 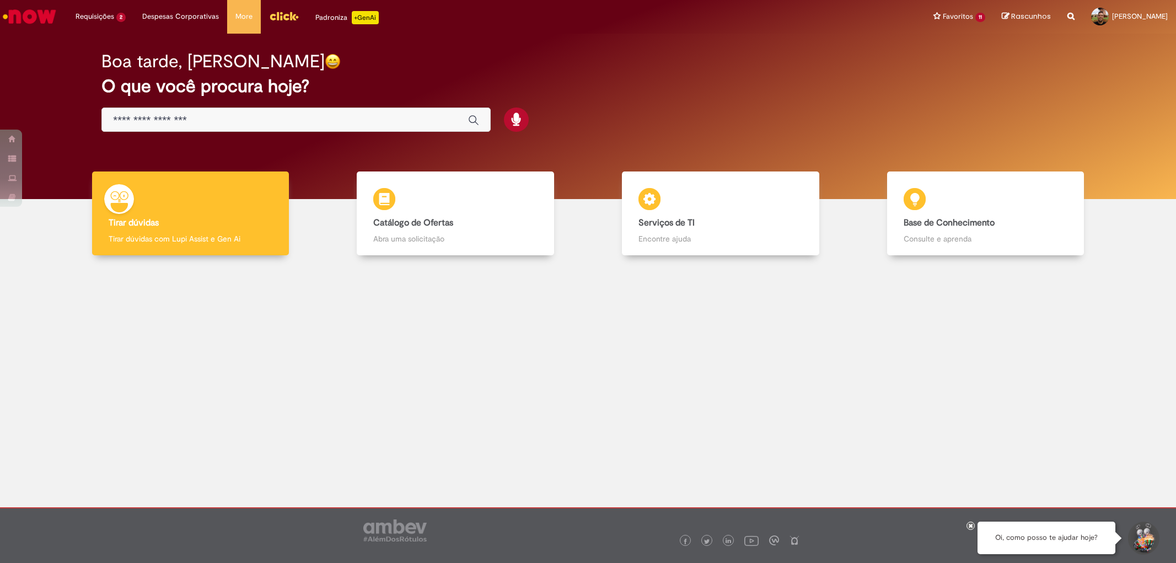 What do you see at coordinates (985, 213) in the screenshot?
I see `a: Base de Conhecimento Consulte e aprenda` at bounding box center [985, 213].